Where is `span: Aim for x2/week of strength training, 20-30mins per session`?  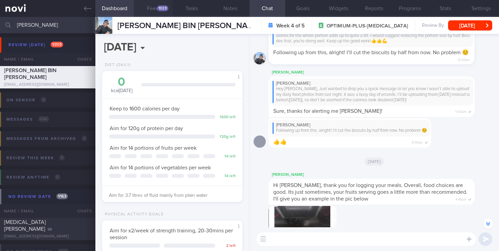
span: Aim for x2/week of strength training, 20-30mins per session is located at coordinates (171, 234).